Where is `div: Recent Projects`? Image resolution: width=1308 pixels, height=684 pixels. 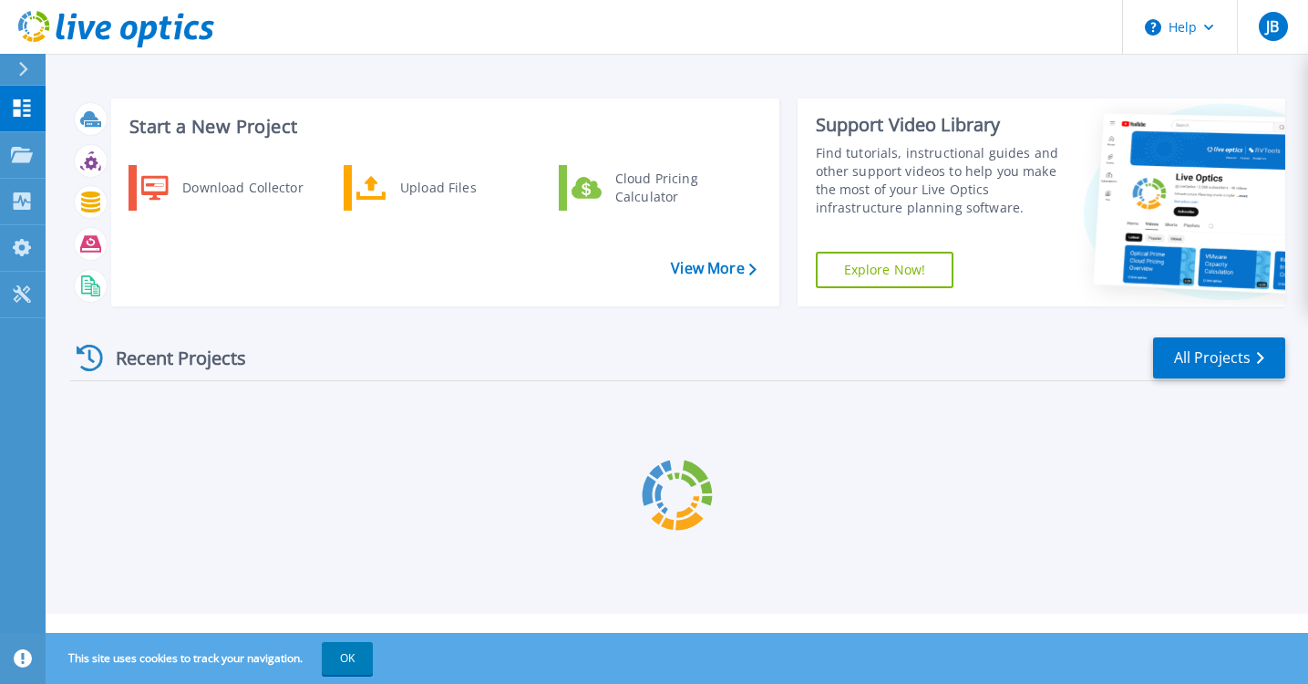 div: Recent Projects is located at coordinates (170, 357).